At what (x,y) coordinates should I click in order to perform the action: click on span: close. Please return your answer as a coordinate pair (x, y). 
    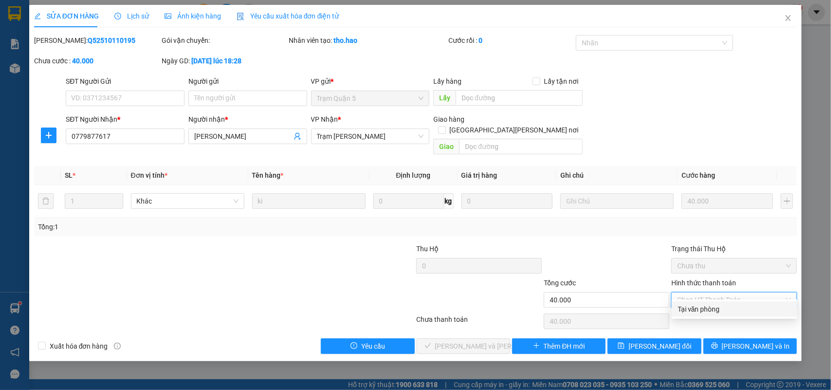
    Looking at the image, I should click on (788, 18).